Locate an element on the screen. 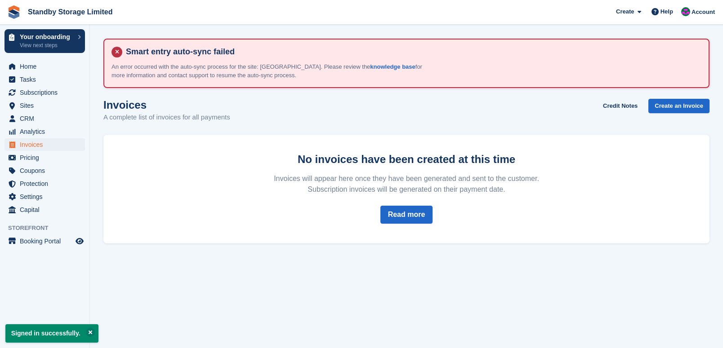 Image resolution: width=723 pixels, height=348 pixels. h1: Invoices is located at coordinates (167, 105).